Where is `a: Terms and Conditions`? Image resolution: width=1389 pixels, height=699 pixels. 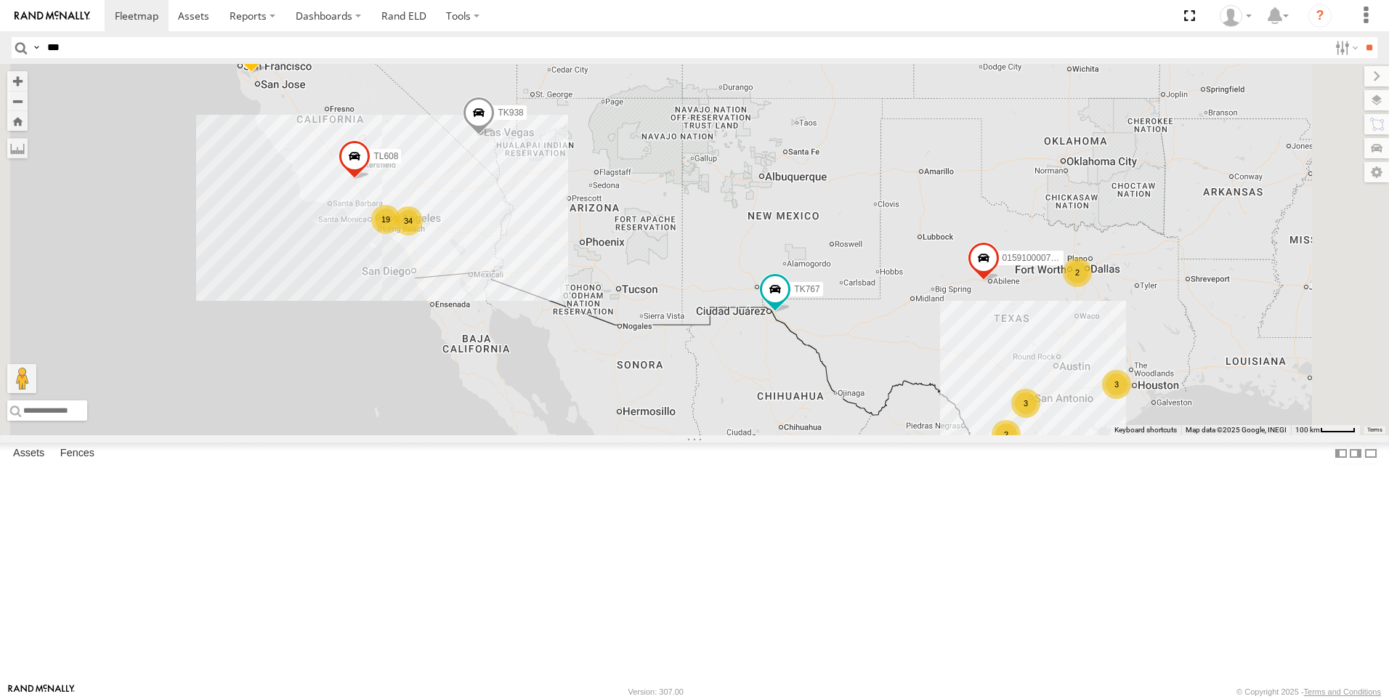
a: Terms and Conditions is located at coordinates (1343, 692).